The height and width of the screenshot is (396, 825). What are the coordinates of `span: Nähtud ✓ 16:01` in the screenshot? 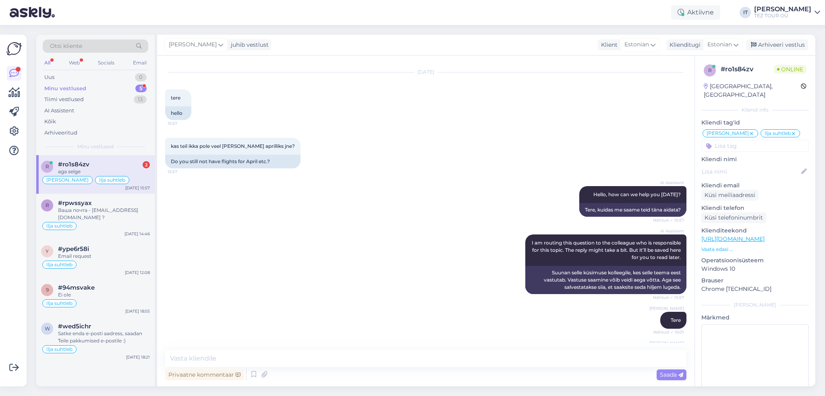 It's located at (669, 332).